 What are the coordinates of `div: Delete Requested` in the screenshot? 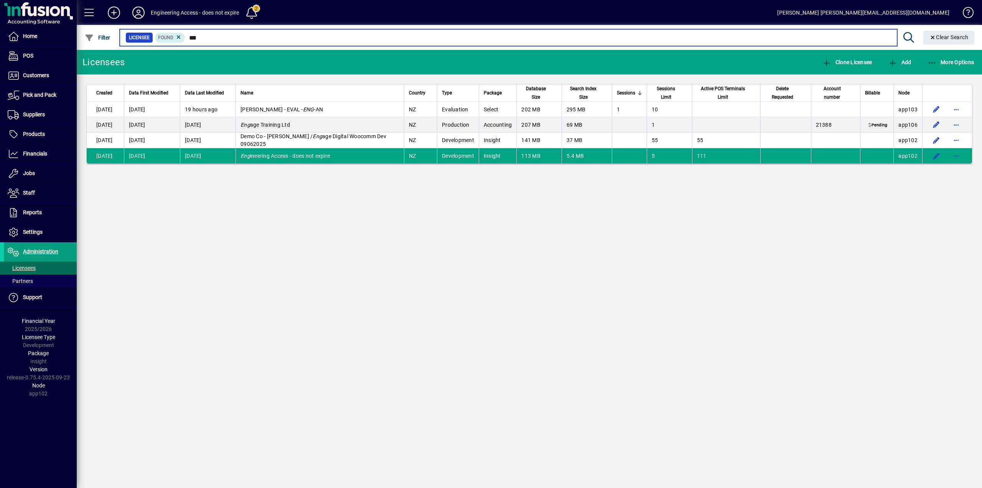 It's located at (786, 93).